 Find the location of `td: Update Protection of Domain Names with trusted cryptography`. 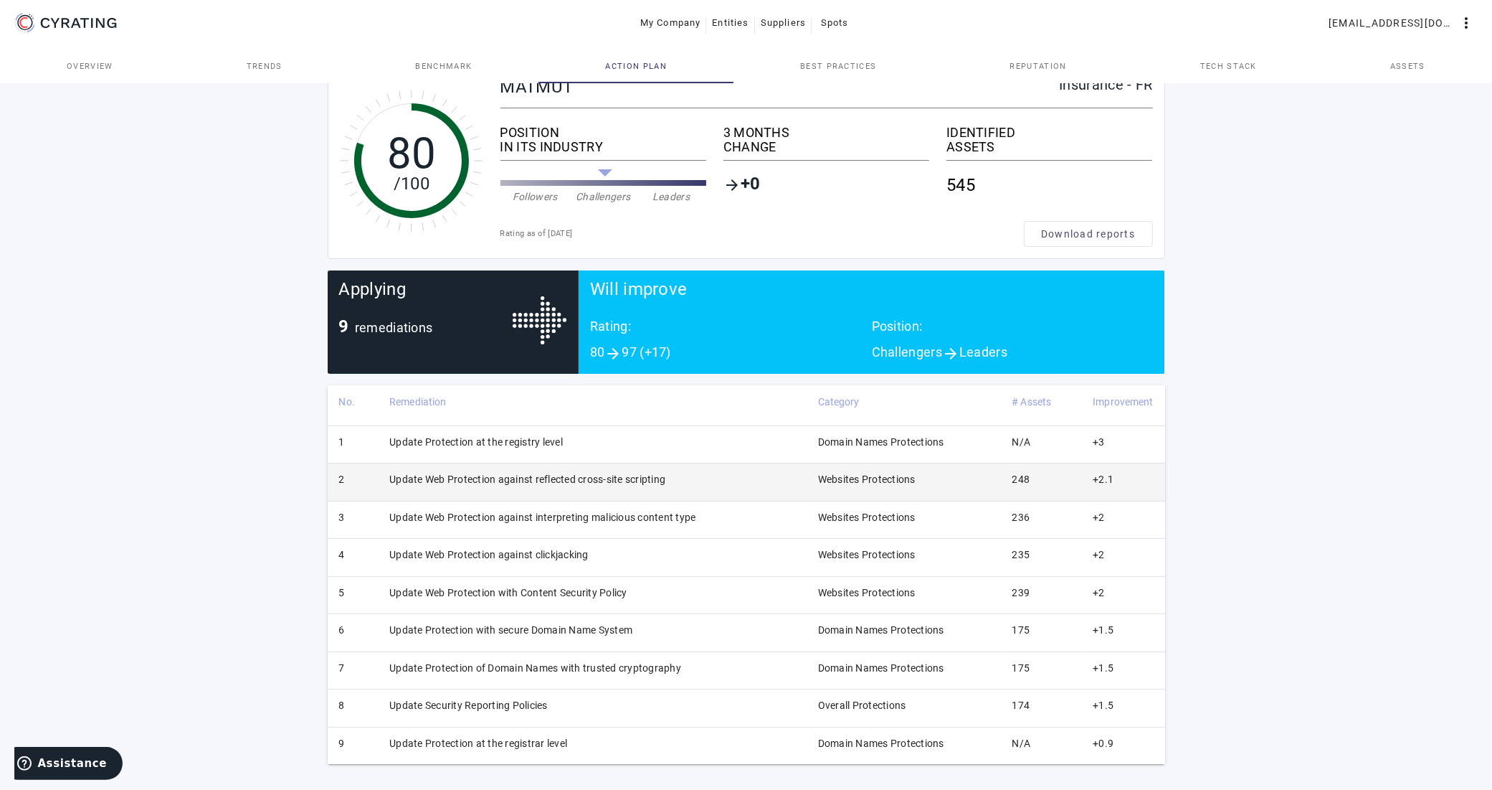

td: Update Protection of Domain Names with trusted cryptography is located at coordinates (592, 670).